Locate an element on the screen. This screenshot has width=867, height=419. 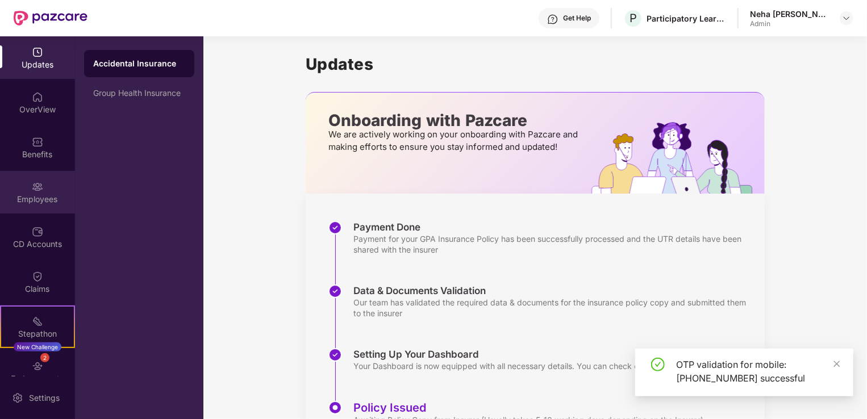
img: hrOnboarding is located at coordinates (678, 158).